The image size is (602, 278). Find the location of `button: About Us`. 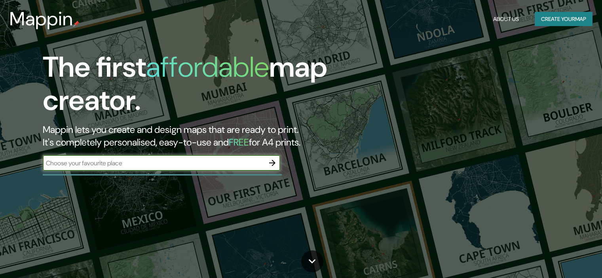

button: About Us is located at coordinates (506, 19).